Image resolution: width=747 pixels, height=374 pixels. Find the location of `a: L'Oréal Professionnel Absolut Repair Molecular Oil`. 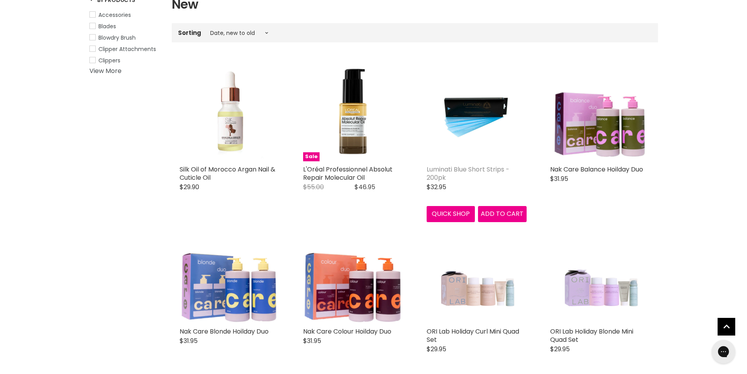

a: L'Oréal Professionnel Absolut Repair Molecular Oil is located at coordinates (348, 173).